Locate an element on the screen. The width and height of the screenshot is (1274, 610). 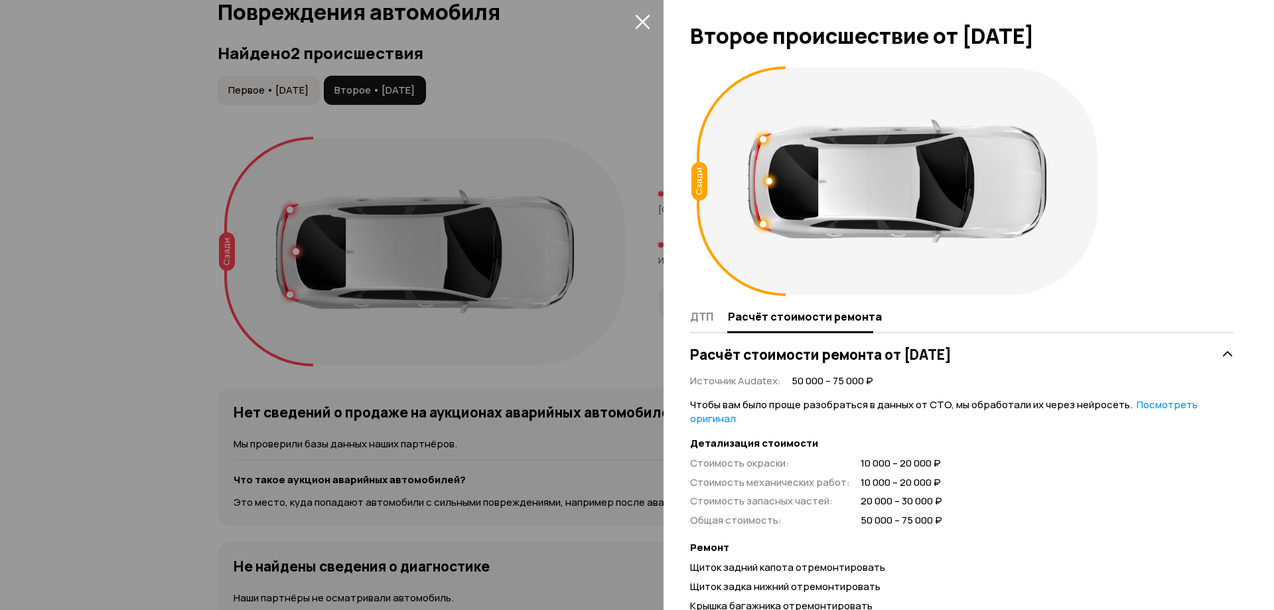
div: Сзади is located at coordinates (700, 181).